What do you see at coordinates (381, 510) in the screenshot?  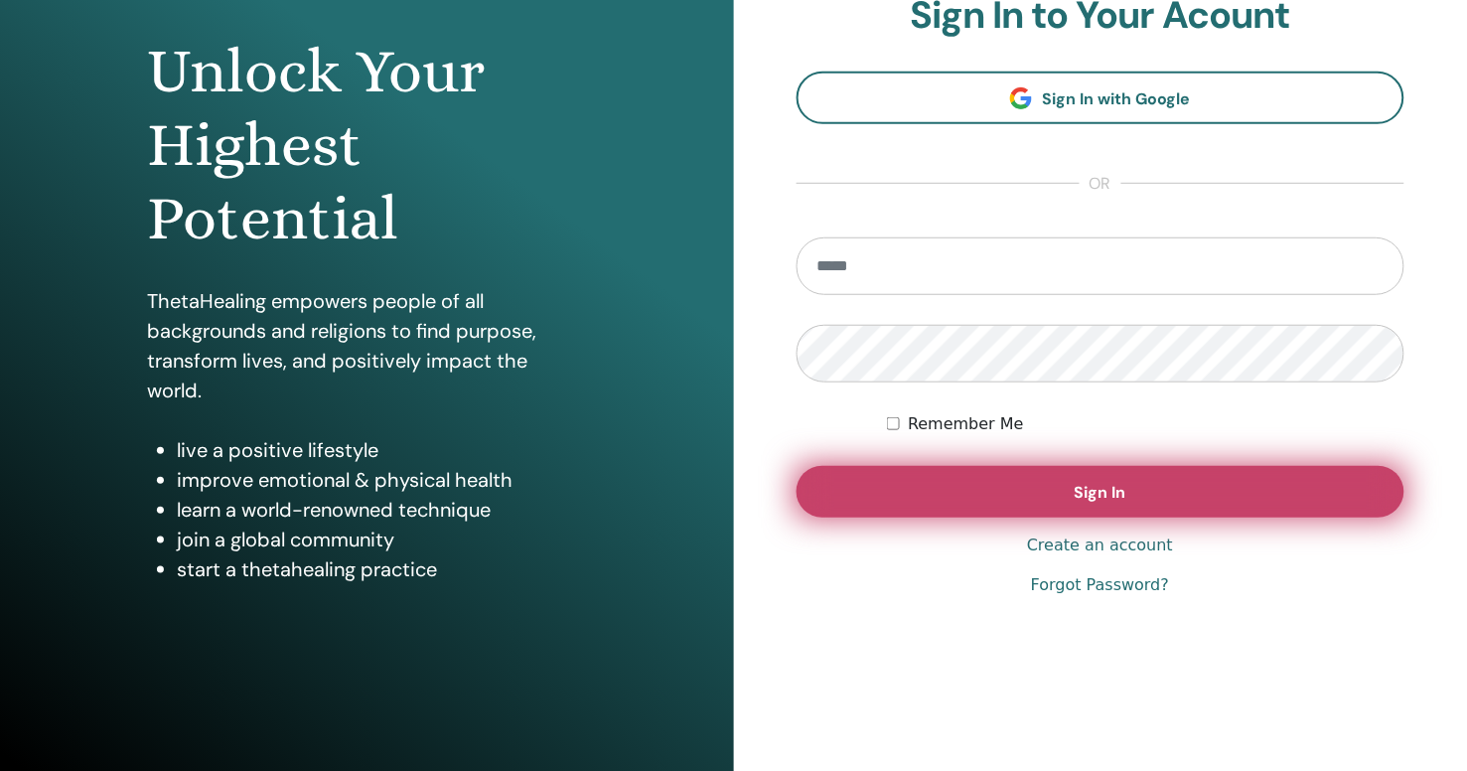 I see `li: learn a world-renowned technique` at bounding box center [381, 510].